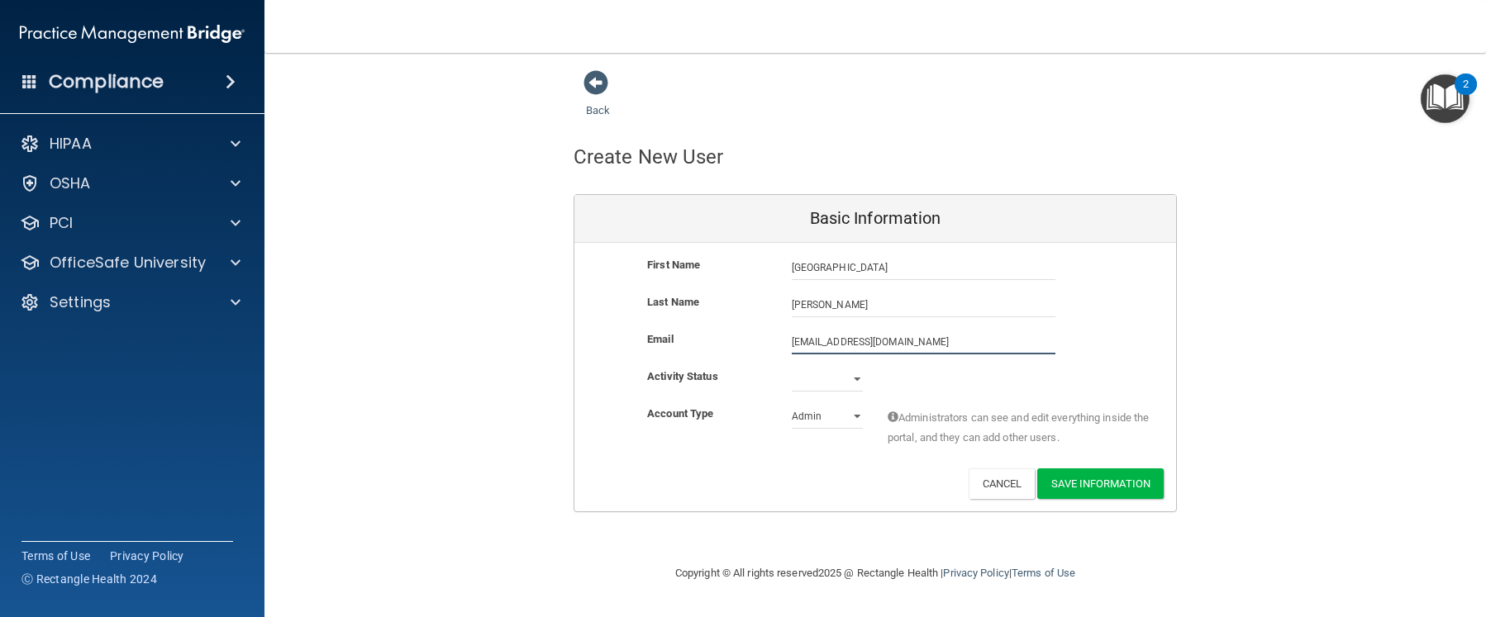 The image size is (1486, 617). What do you see at coordinates (132, 34) in the screenshot?
I see `img: PMB logo` at bounding box center [132, 34].